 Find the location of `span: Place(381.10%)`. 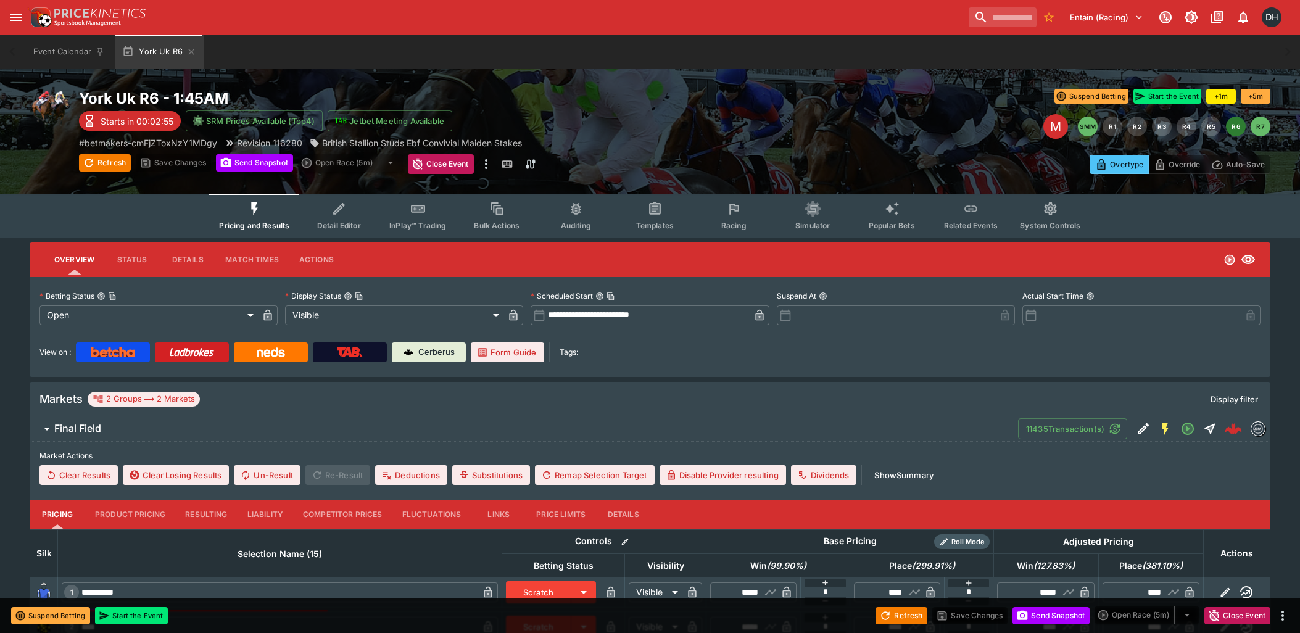

span: Place(381.10%) is located at coordinates (1151, 566).